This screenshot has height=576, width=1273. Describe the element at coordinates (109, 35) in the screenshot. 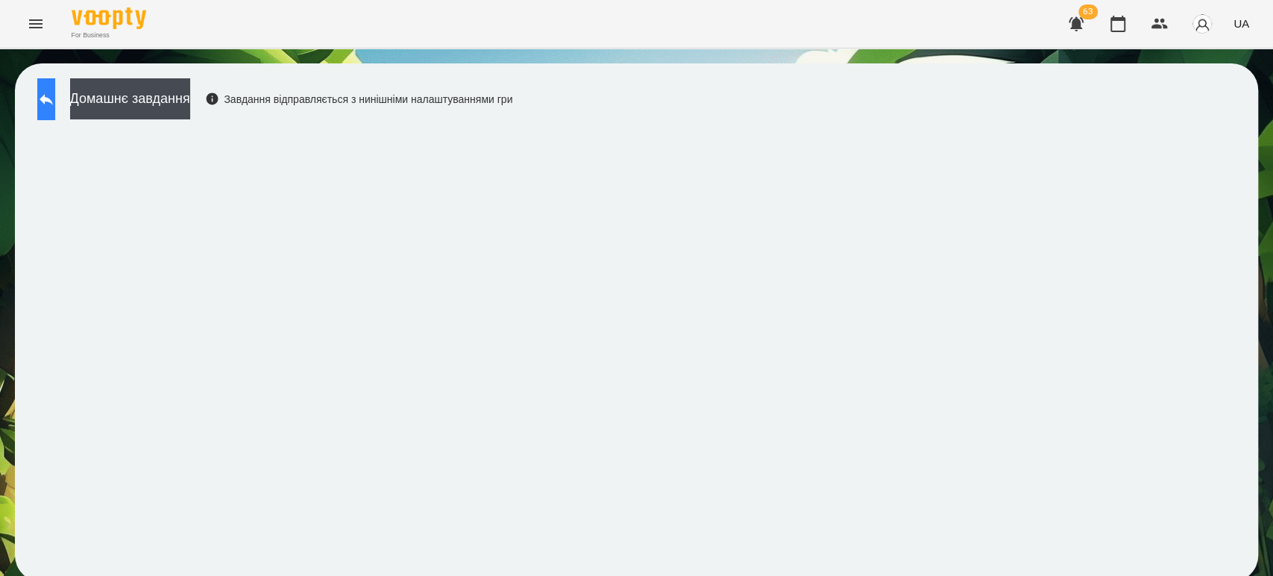

I see `span: For Business` at that location.